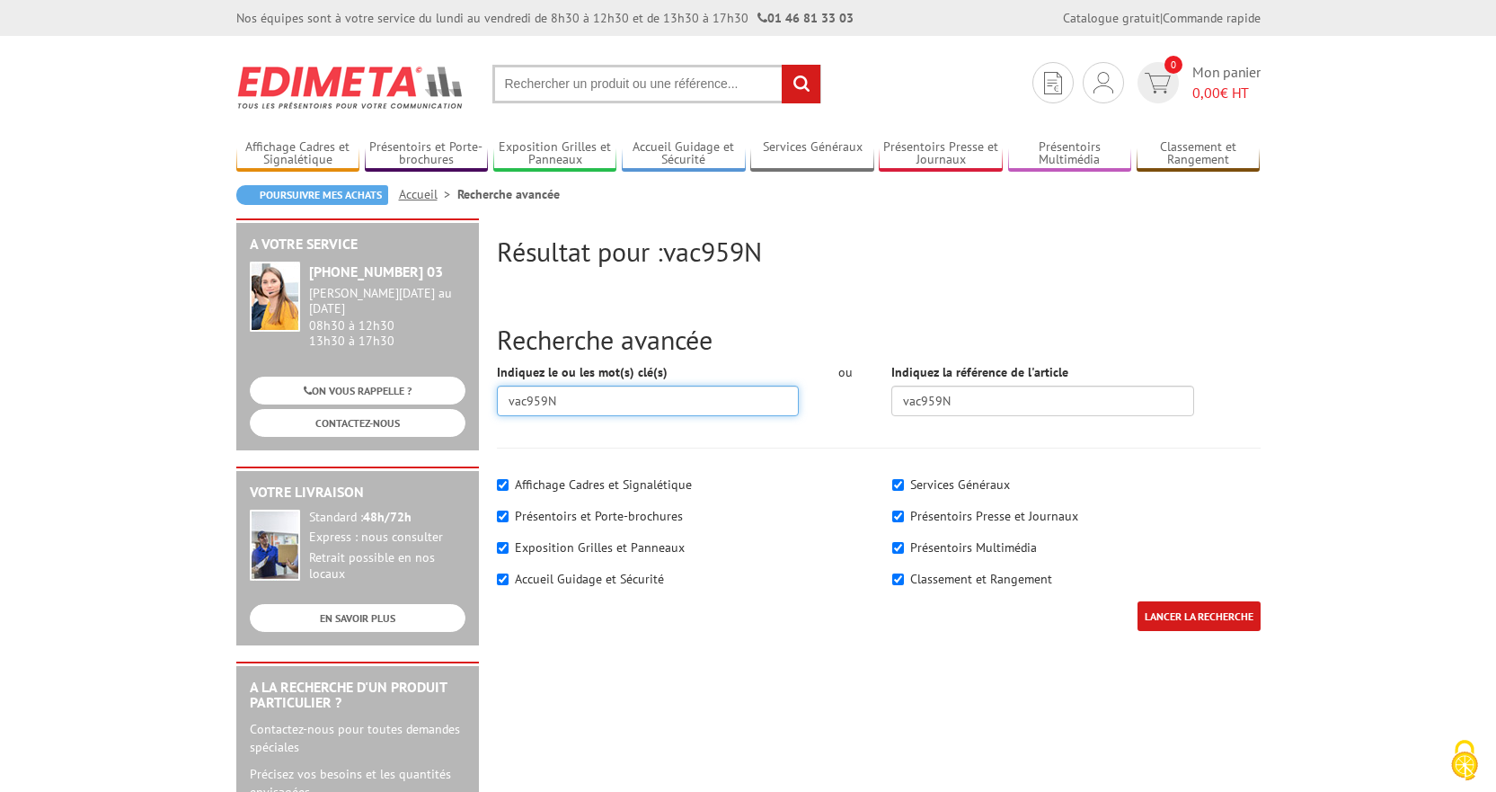 The image size is (1496, 792). I want to click on span: 0,00, so click(1206, 93).